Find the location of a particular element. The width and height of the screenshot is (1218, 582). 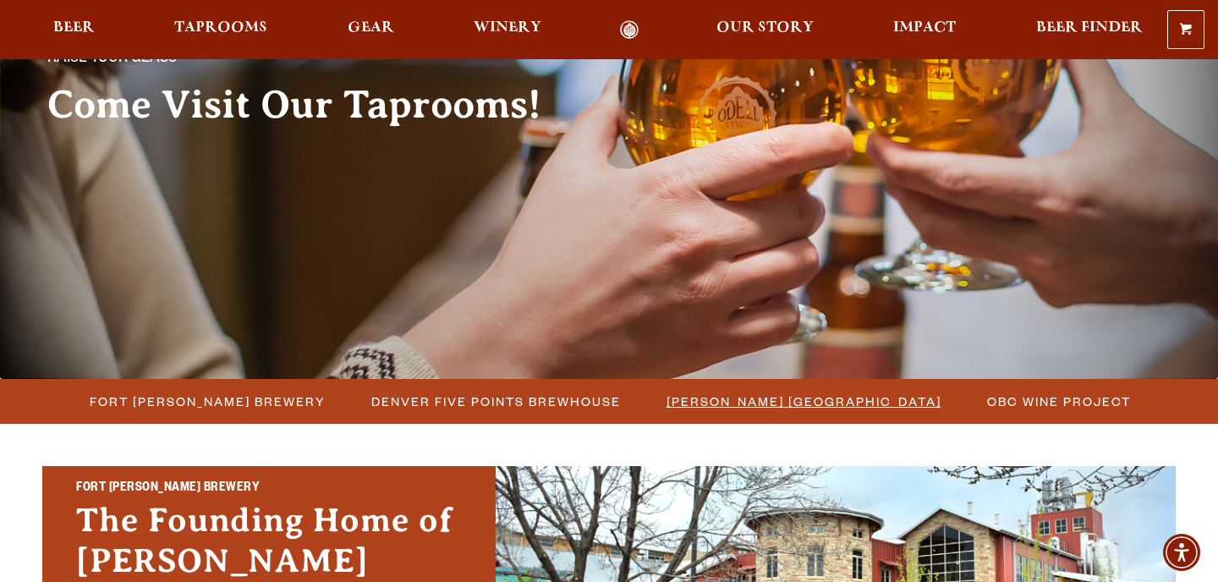

a: Winery is located at coordinates (508, 30).